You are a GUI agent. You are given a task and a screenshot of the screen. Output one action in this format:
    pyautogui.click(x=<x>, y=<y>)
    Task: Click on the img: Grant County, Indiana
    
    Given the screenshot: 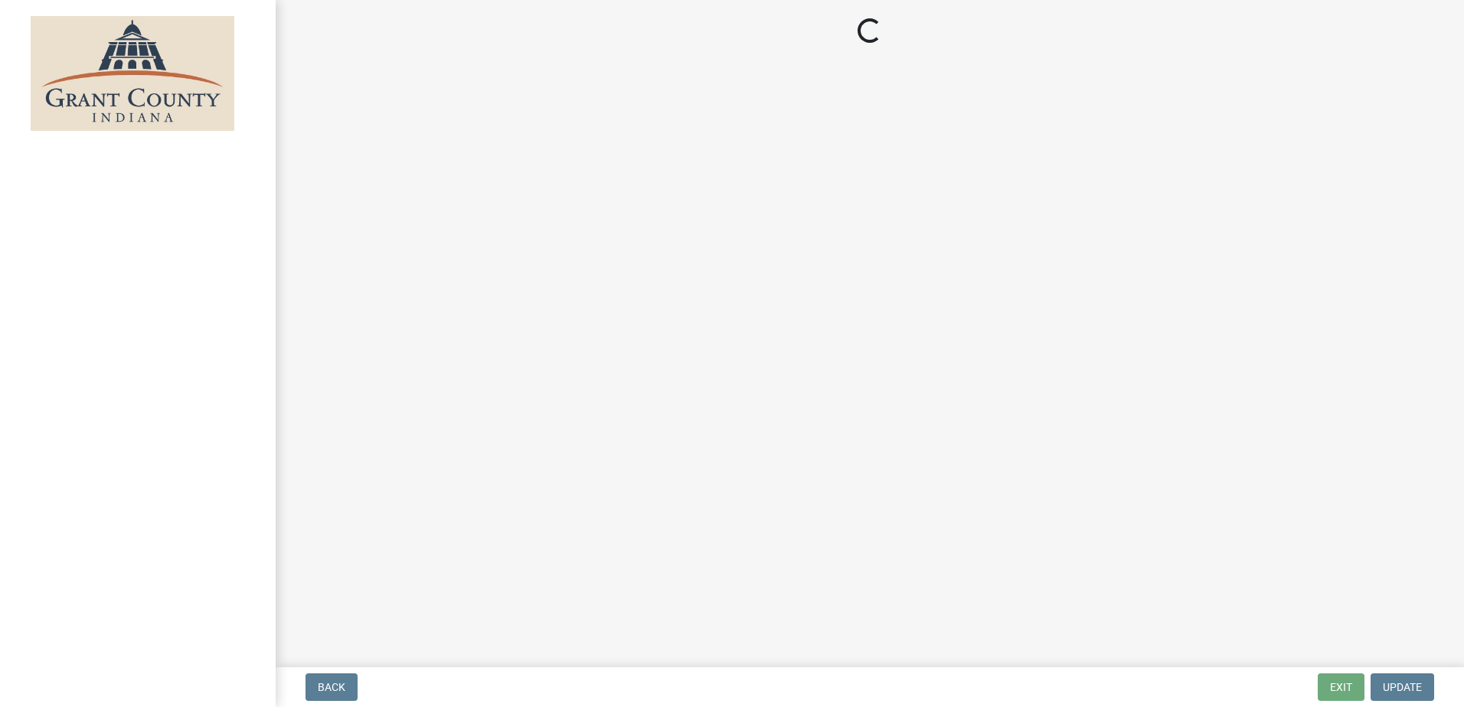 What is the action you would take?
    pyautogui.click(x=132, y=74)
    